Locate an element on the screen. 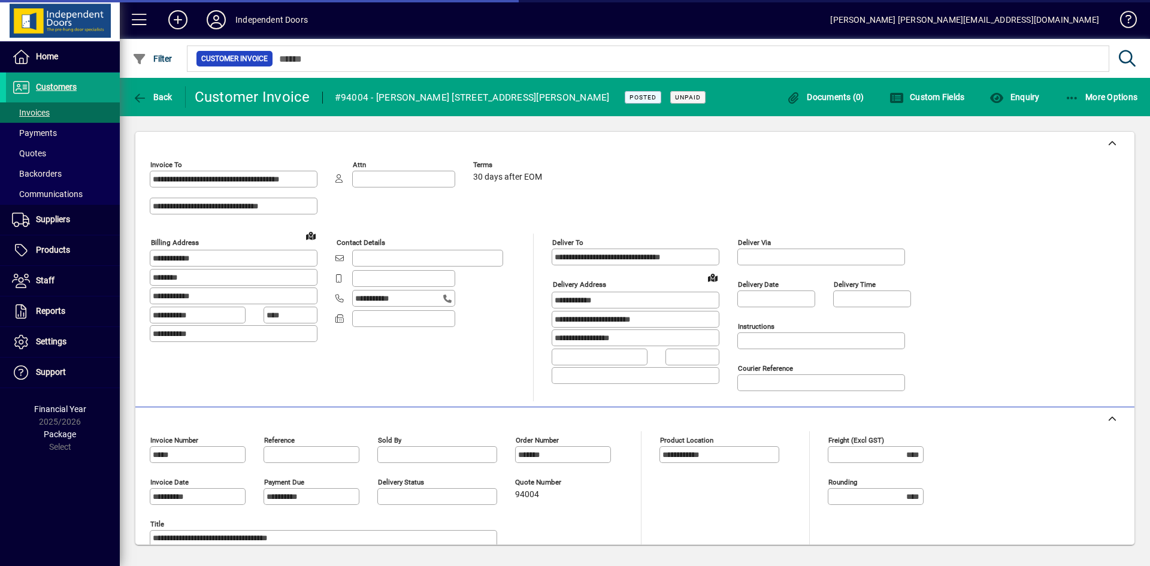  app-page-header-button: Back is located at coordinates (153, 97).